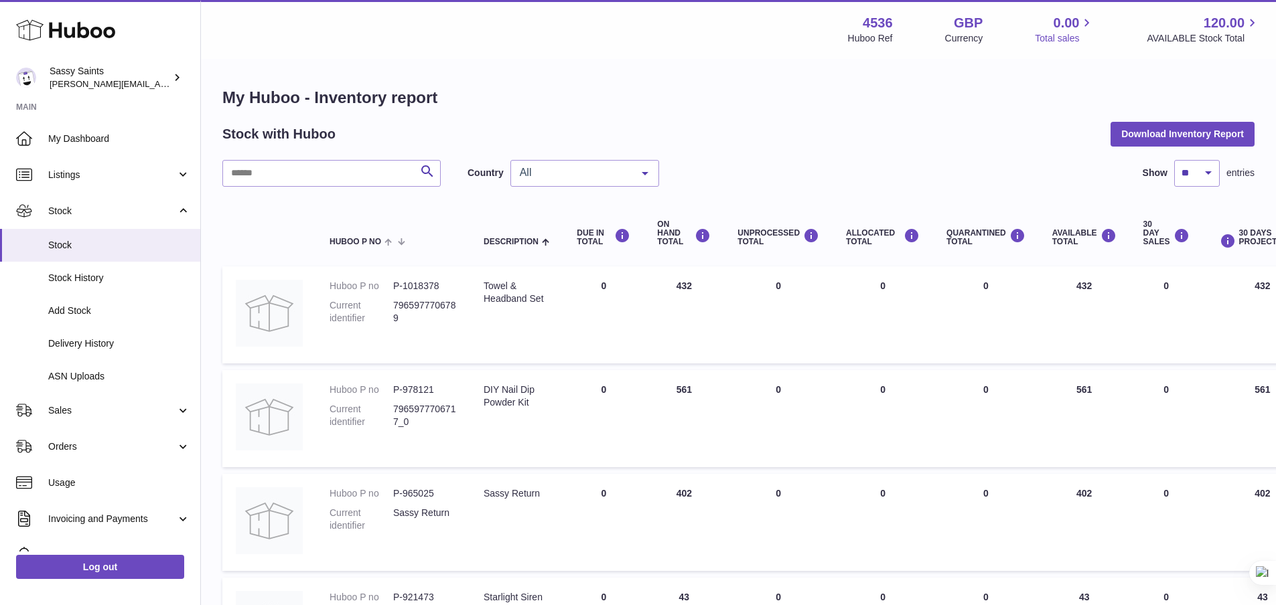  What do you see at coordinates (119, 139) in the screenshot?
I see `span: My Dashboard` at bounding box center [119, 139].